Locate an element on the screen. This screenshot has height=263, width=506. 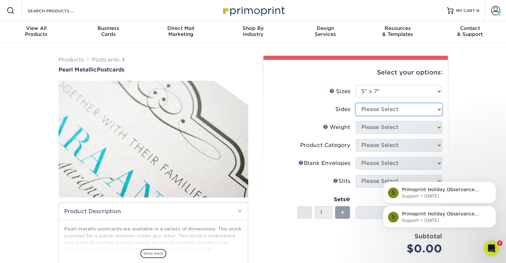
span: Business is located at coordinates (108, 28).